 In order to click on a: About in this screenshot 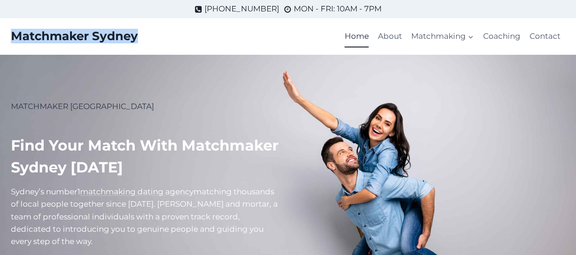, I will do `click(390, 36)`.